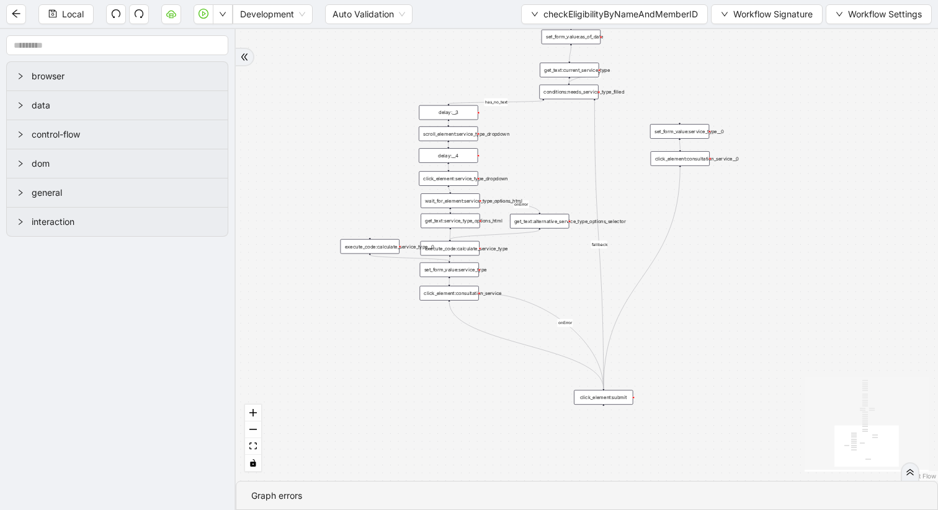  Describe the element at coordinates (125, 222) in the screenshot. I see `span: interaction` at that location.